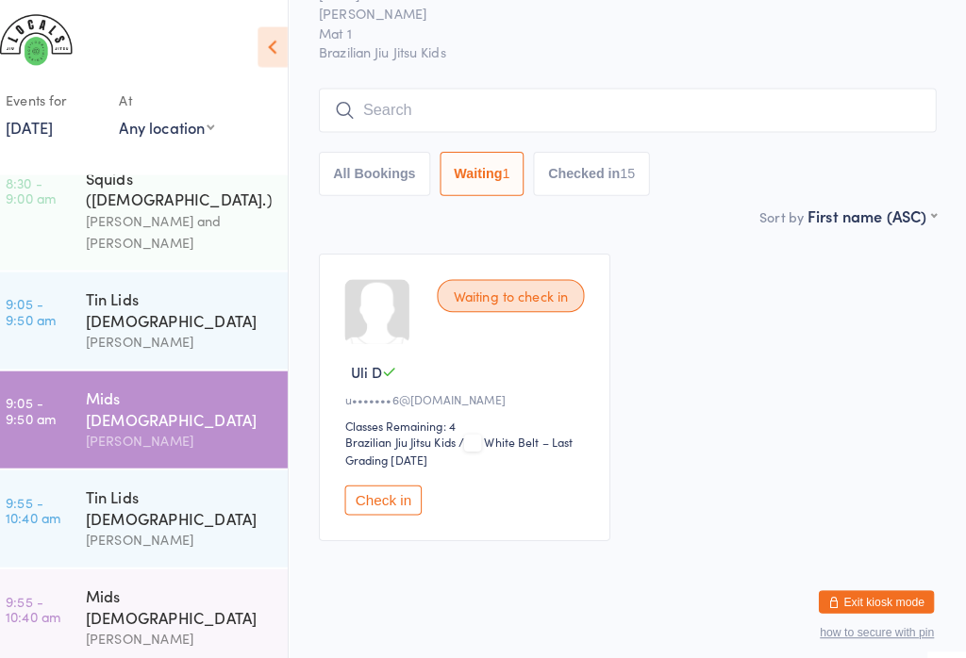 This screenshot has height=658, width=966. I want to click on button: All Bookings, so click(386, 171).